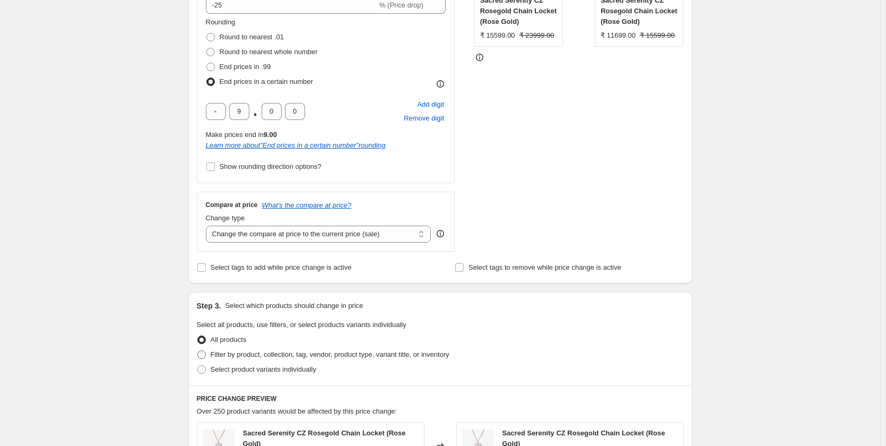 The height and width of the screenshot is (446, 886). Describe the element at coordinates (229, 339) in the screenshot. I see `span: All products` at that location.